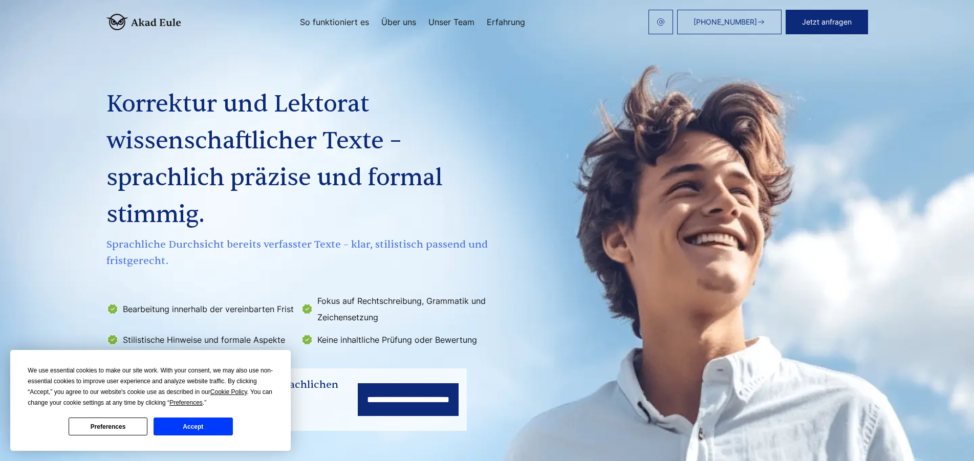 The width and height of the screenshot is (974, 461). I want to click on h1: Korrektur und Lektorat wissenschaftlicher Texte – sprachlich präzise und formal stimmig., so click(299, 160).